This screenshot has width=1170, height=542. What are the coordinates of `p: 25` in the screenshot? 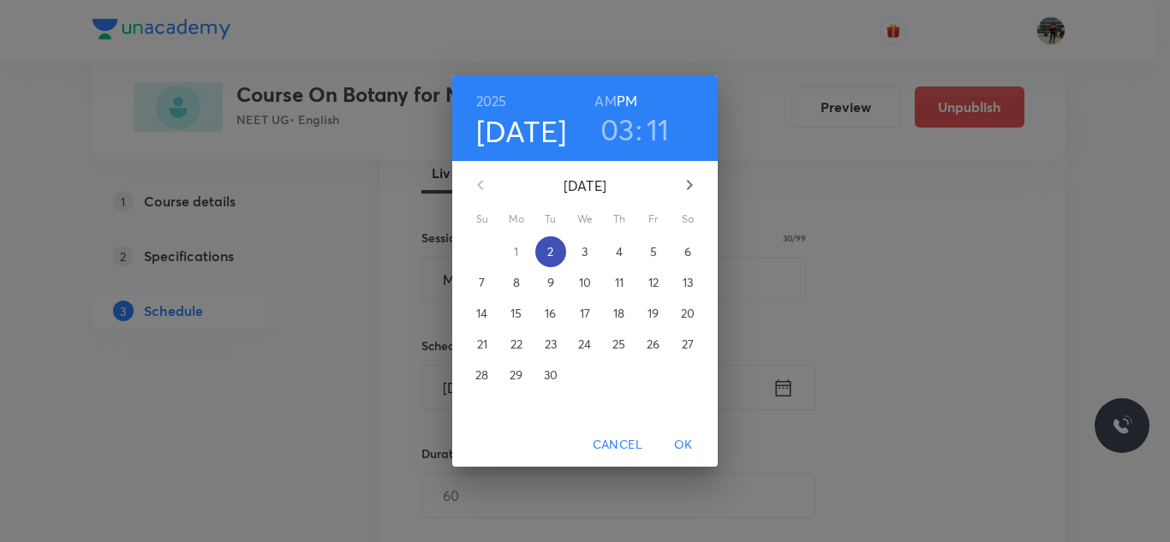 It's located at (619, 344).